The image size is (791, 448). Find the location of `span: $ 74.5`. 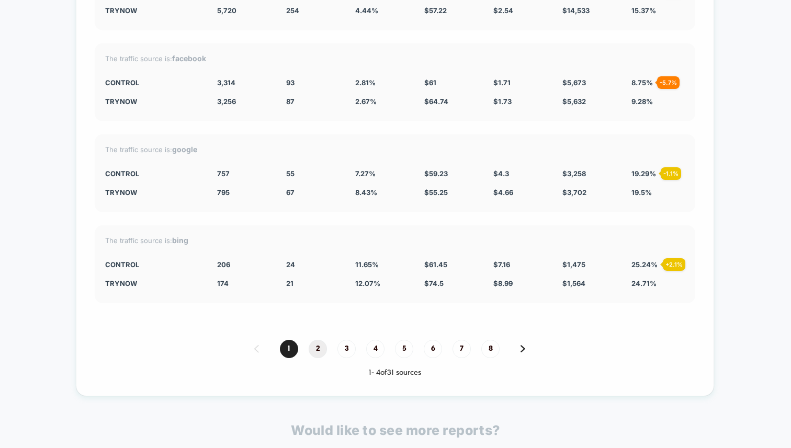

span: $ 74.5 is located at coordinates (433, 283).